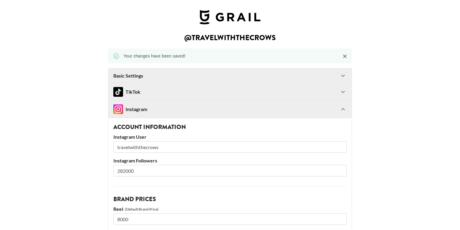 This screenshot has height=230, width=460. What do you see at coordinates (118, 92) in the screenshot?
I see `img: TikTok` at bounding box center [118, 92].